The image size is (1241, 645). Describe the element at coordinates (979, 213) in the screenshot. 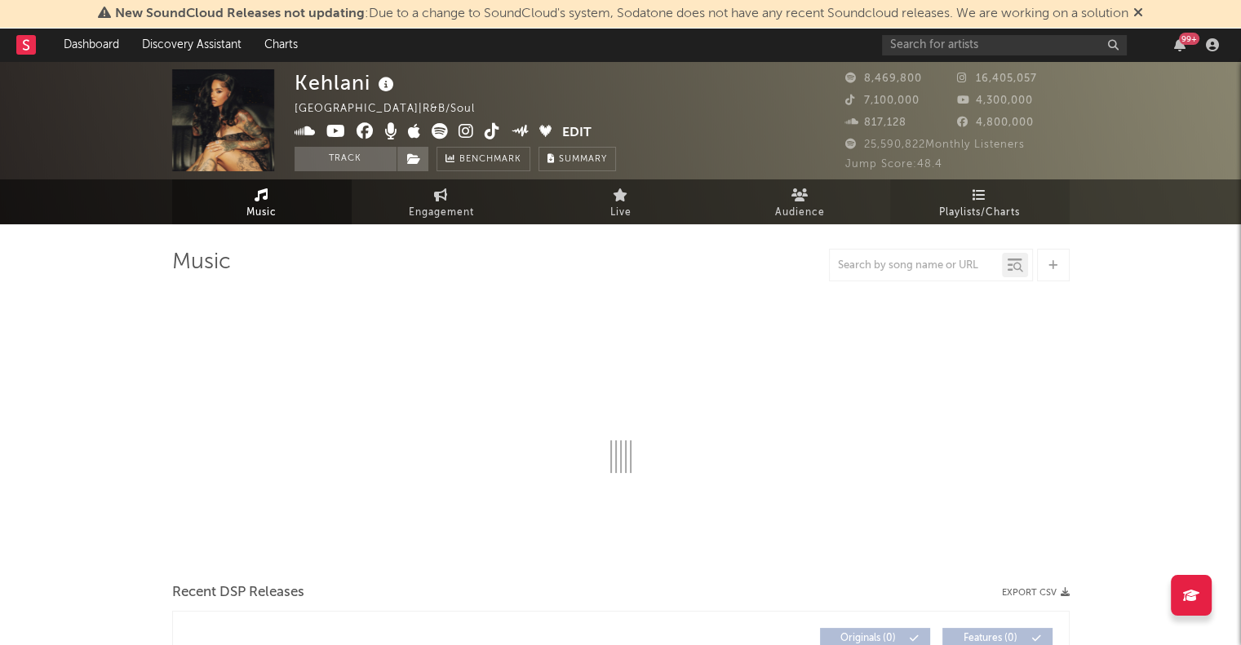

I see `span: Playlists/Charts` at that location.